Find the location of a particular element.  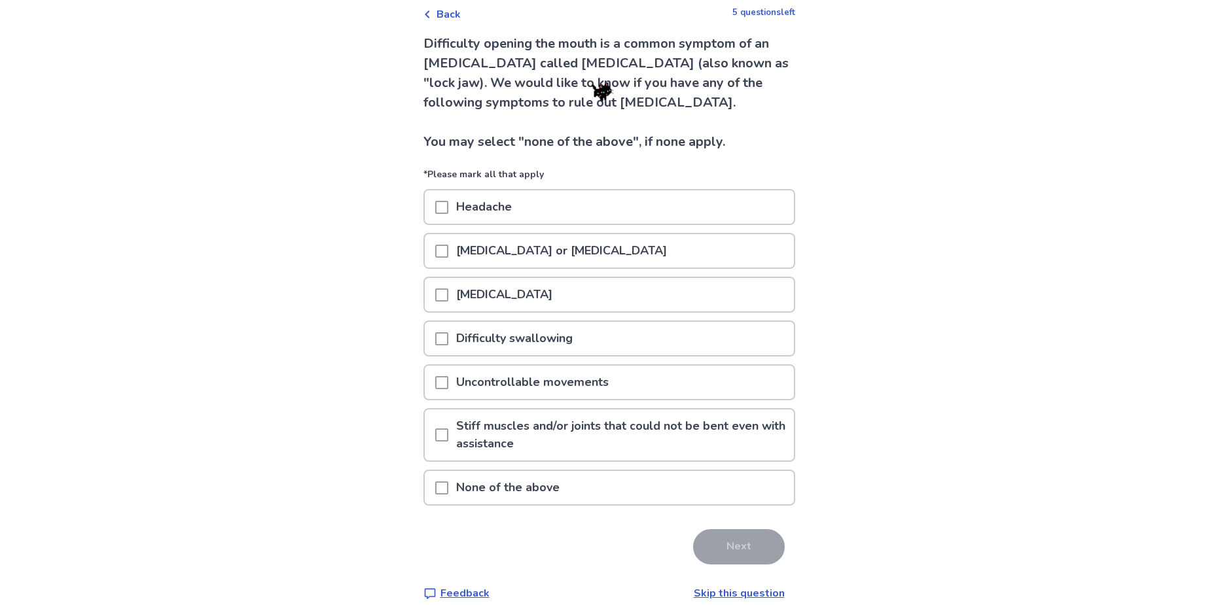

a: Skip this question is located at coordinates (739, 594).